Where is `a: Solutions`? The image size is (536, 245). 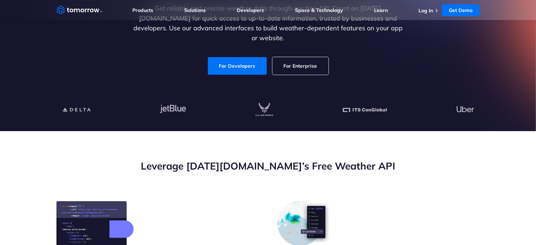
a: Solutions is located at coordinates (195, 10).